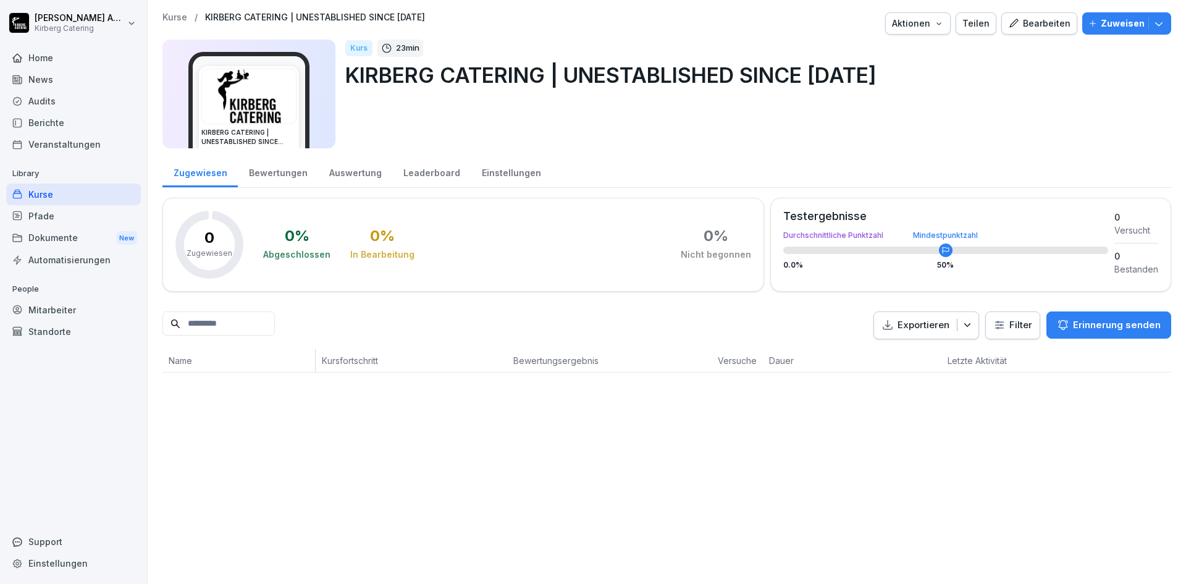 The image size is (1186, 584). Describe the element at coordinates (73, 101) in the screenshot. I see `a: Audits` at that location.